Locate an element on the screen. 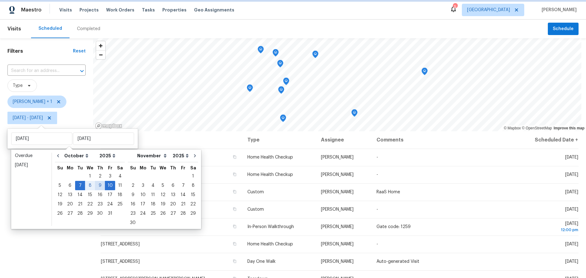 This screenshot has width=586, height=278. div: 26 is located at coordinates (163, 213).